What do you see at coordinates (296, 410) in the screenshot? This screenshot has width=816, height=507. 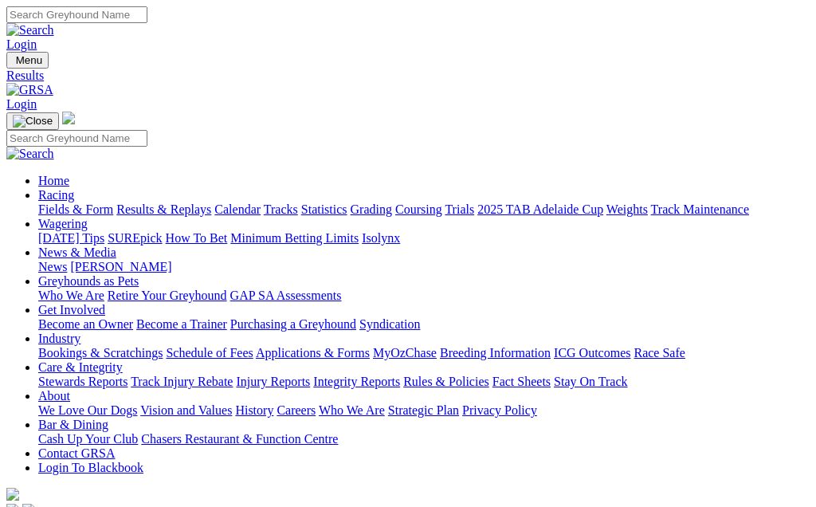 I see `a: Careers` at bounding box center [296, 410].